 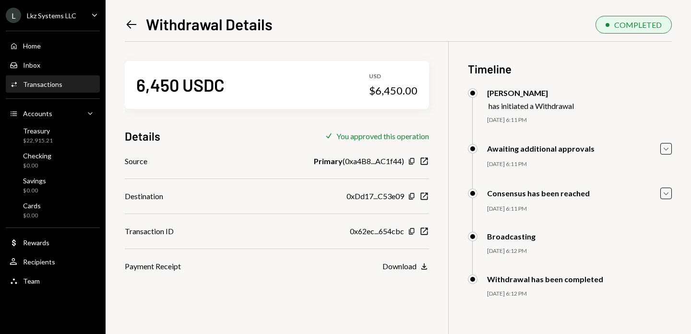 What do you see at coordinates (149, 231) in the screenshot?
I see `div: Transaction ID` at bounding box center [149, 231].